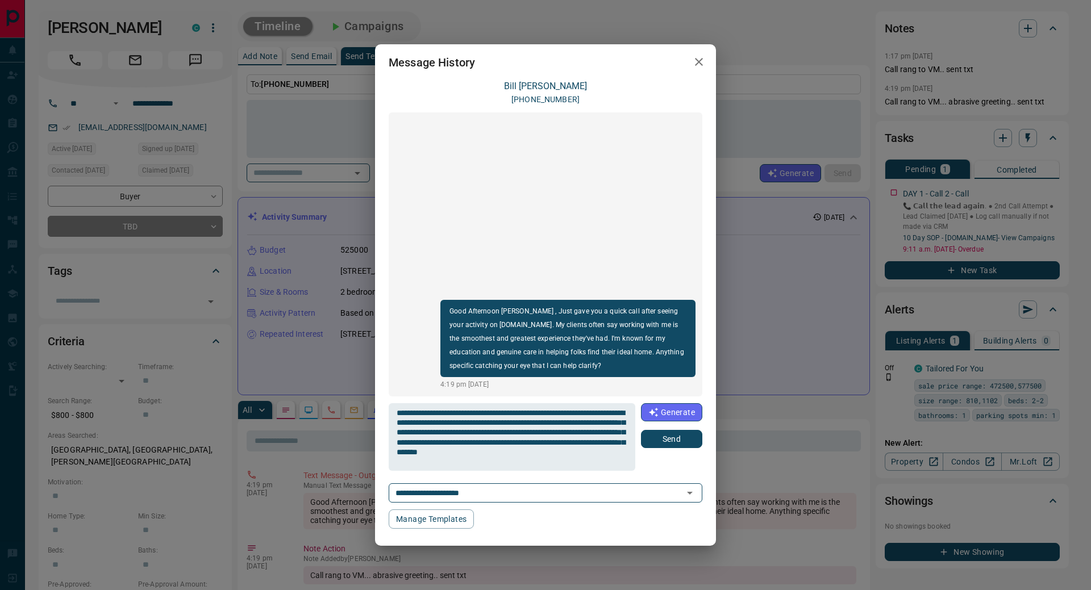  Describe the element at coordinates (431, 519) in the screenshot. I see `button: Manage Templates` at that location.